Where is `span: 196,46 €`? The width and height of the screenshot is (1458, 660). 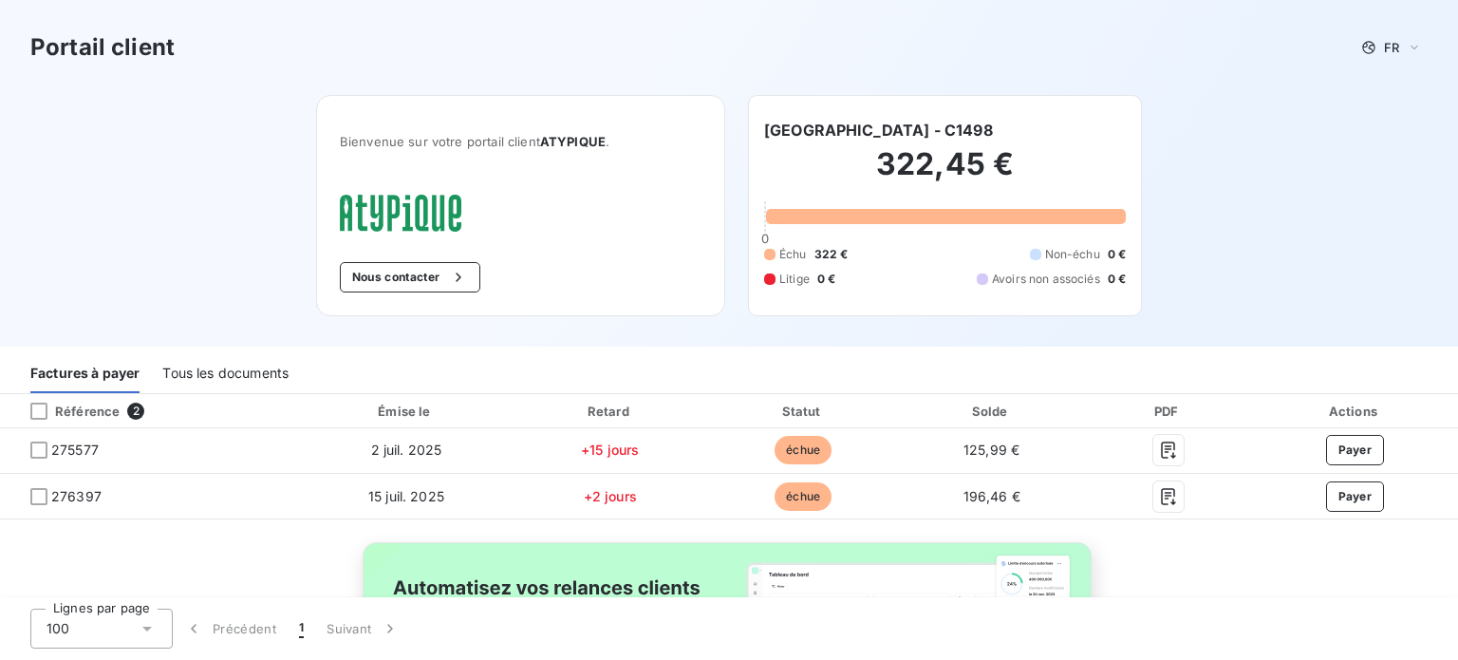
span: 196,46 € is located at coordinates (992, 495).